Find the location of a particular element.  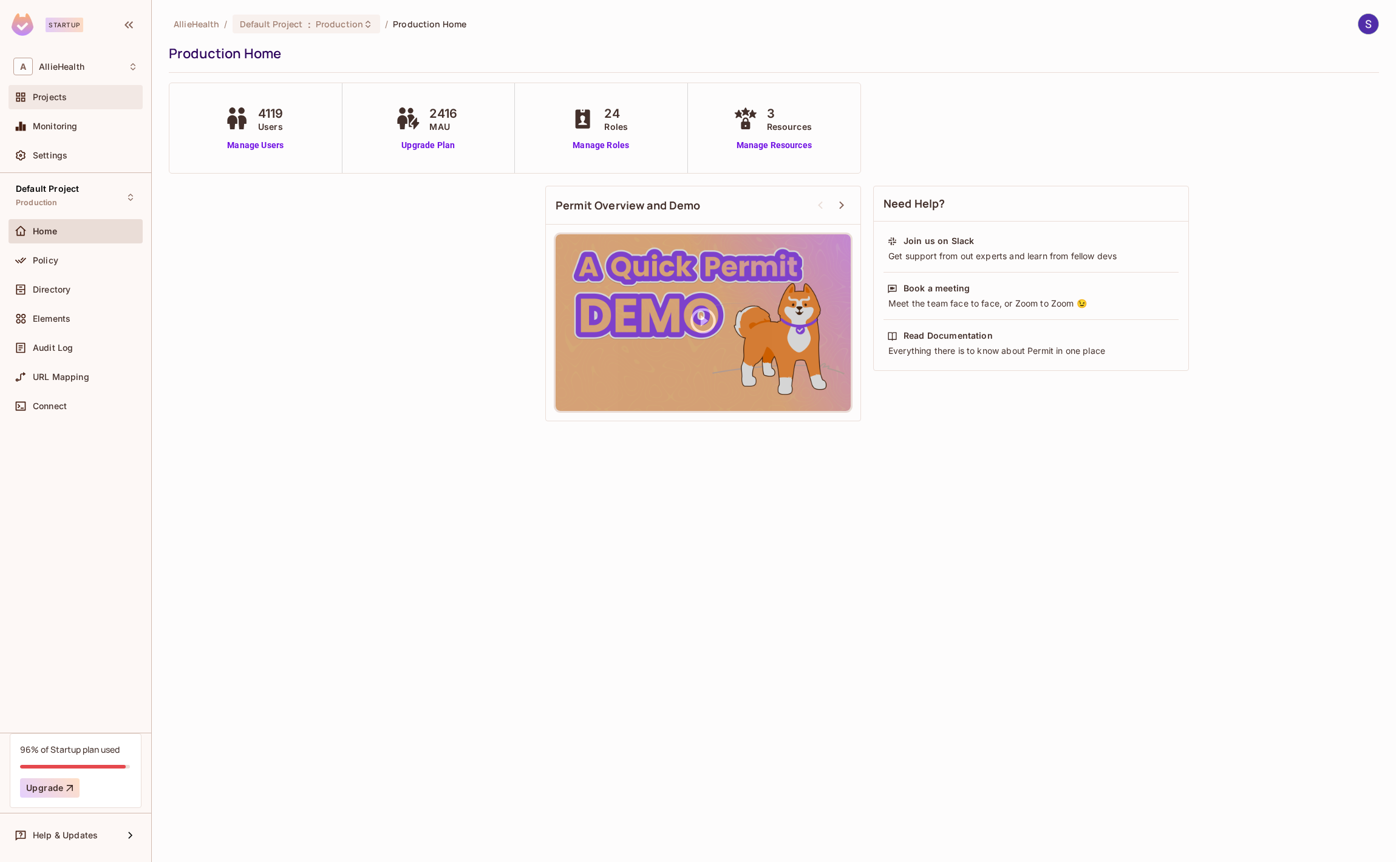

a: Manage Roles is located at coordinates (601, 145).